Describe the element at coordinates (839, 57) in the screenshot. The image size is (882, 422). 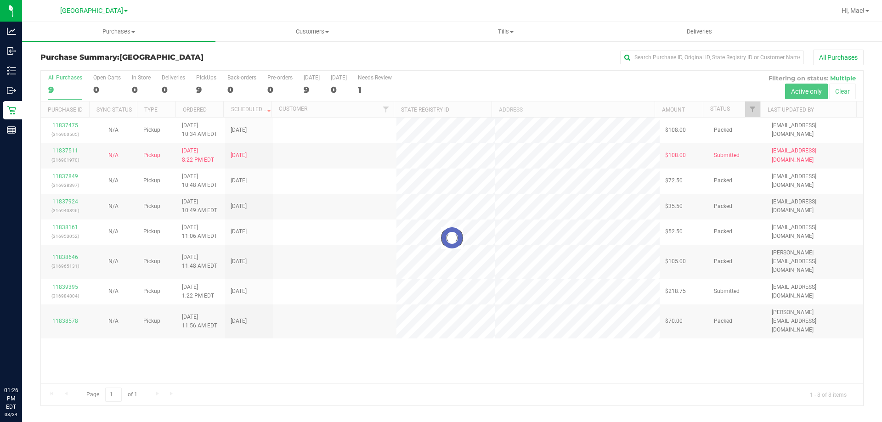
I see `button: All Purchases` at that location.